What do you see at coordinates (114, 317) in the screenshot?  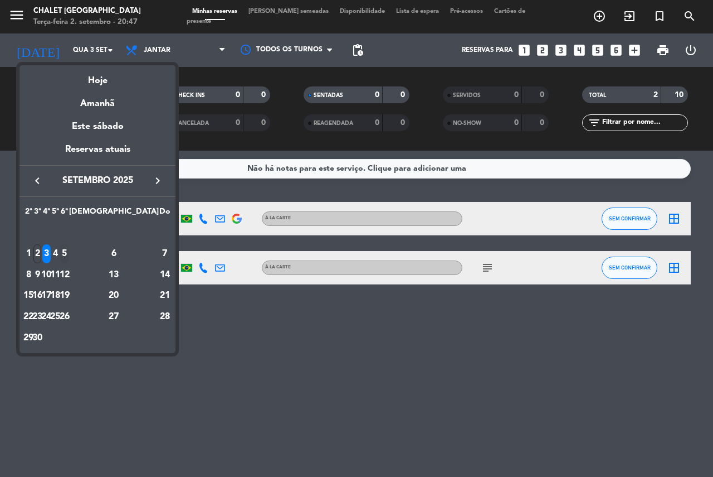 I see `td: 27 de setembro de 2025` at bounding box center [114, 317].